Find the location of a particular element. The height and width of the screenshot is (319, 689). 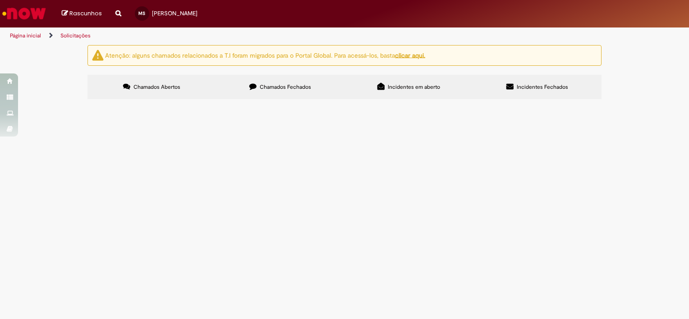

span: MS is located at coordinates (141, 13).